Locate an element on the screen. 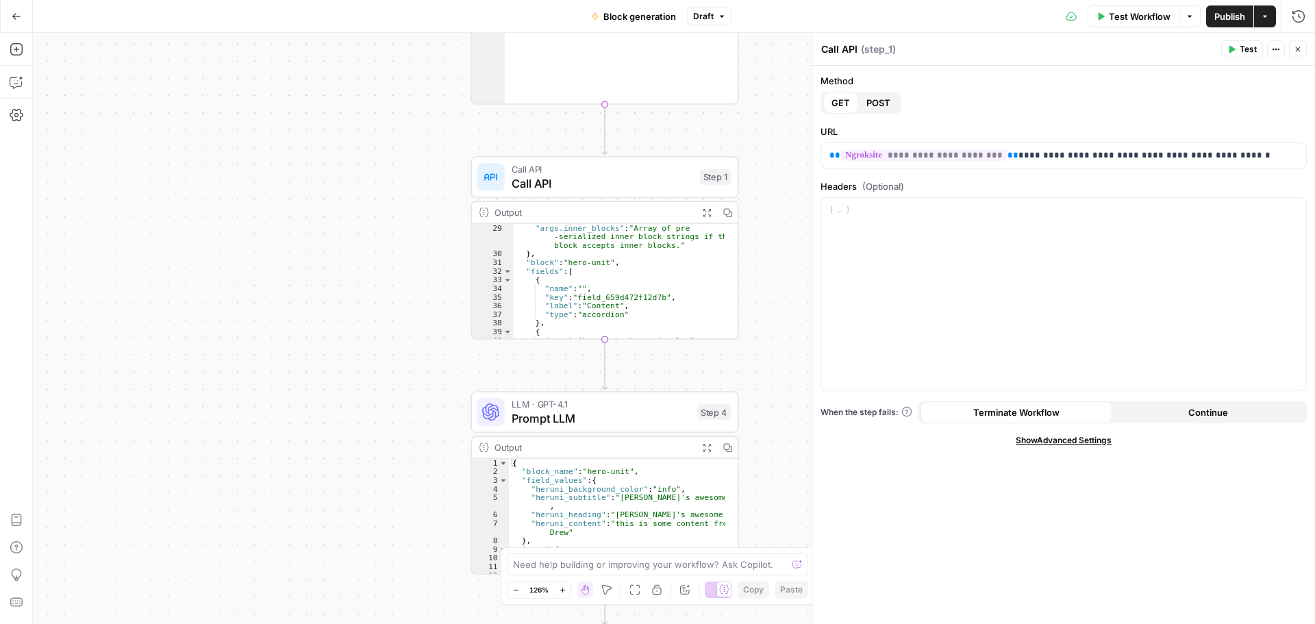  label: Headers is located at coordinates (1064, 186).